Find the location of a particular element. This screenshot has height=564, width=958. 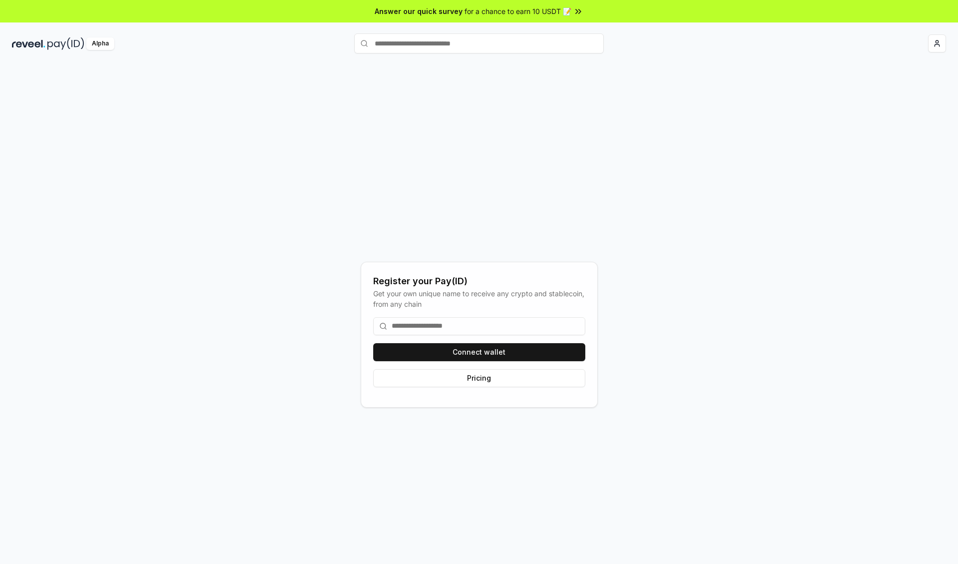

button: Connect wallet is located at coordinates (479, 352).